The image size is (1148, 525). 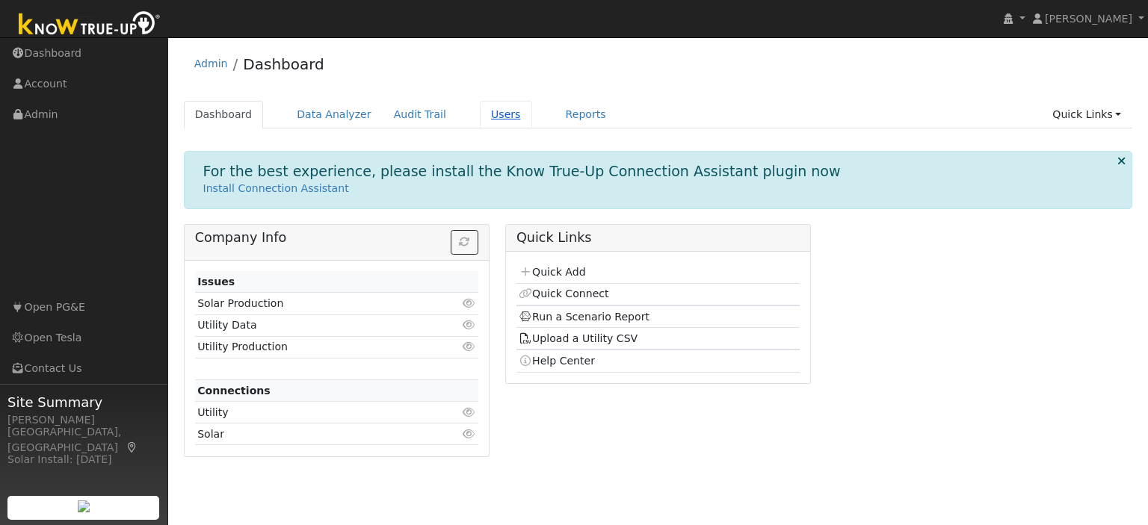 What do you see at coordinates (84, 507) in the screenshot?
I see `img: retrieve` at bounding box center [84, 507].